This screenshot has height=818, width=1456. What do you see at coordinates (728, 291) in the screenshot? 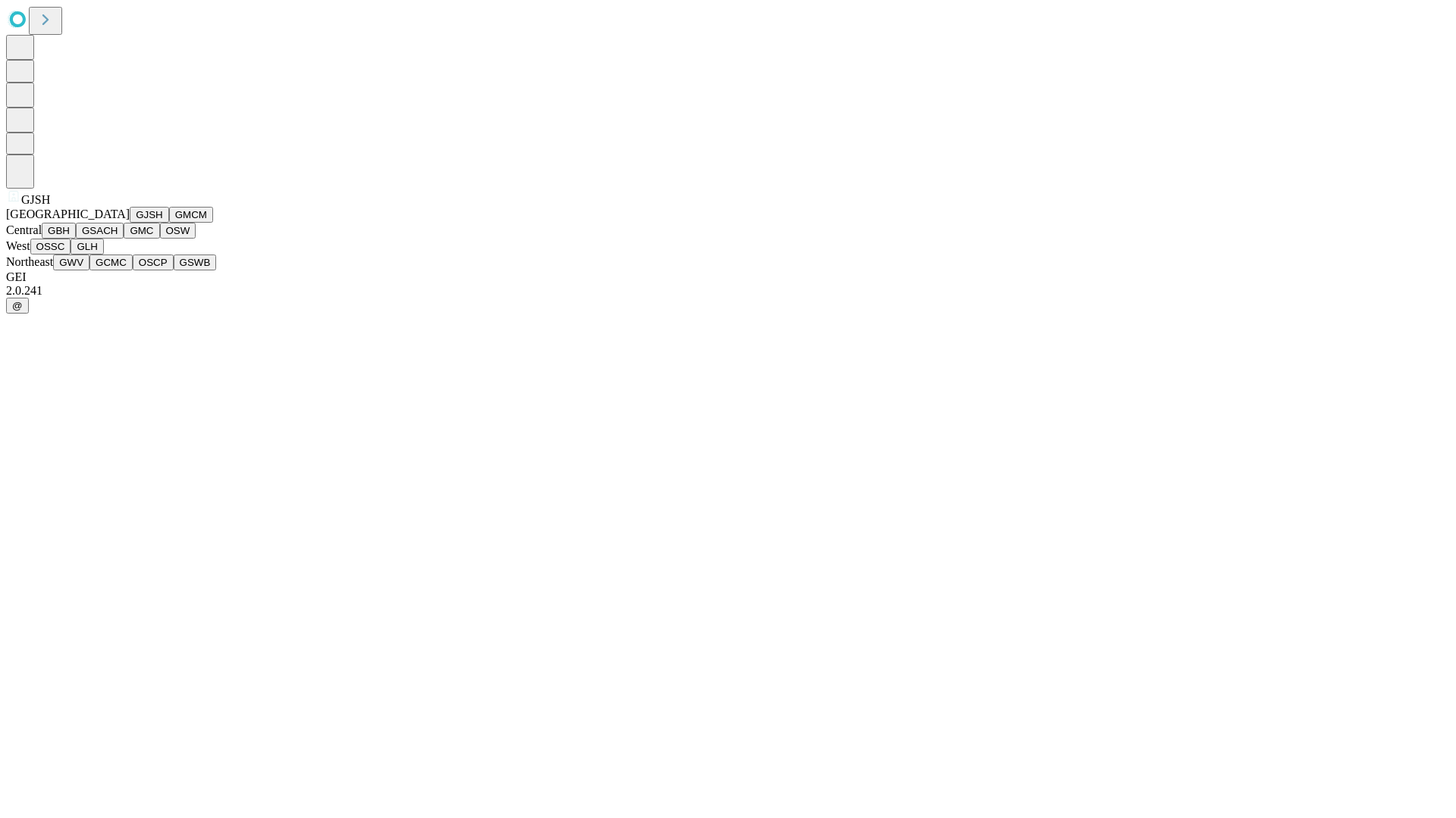
I see `div: 2.0.241` at bounding box center [728, 291].